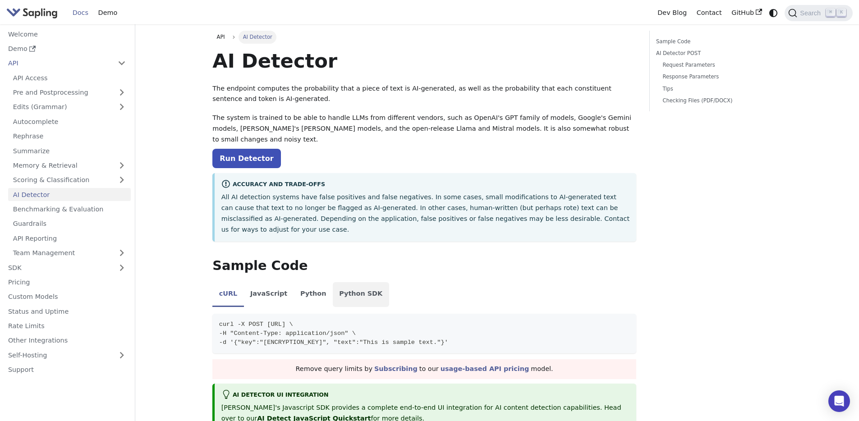  I want to click on nav: Breadcrumbs, so click(424, 37).